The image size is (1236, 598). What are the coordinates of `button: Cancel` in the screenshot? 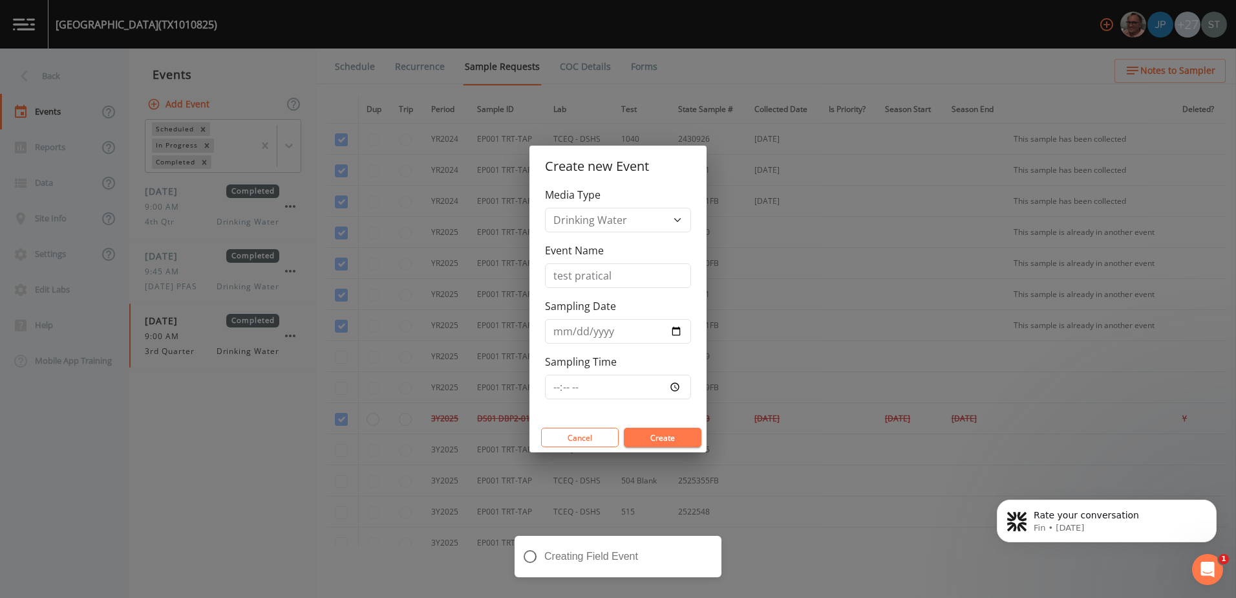 It's located at (580, 437).